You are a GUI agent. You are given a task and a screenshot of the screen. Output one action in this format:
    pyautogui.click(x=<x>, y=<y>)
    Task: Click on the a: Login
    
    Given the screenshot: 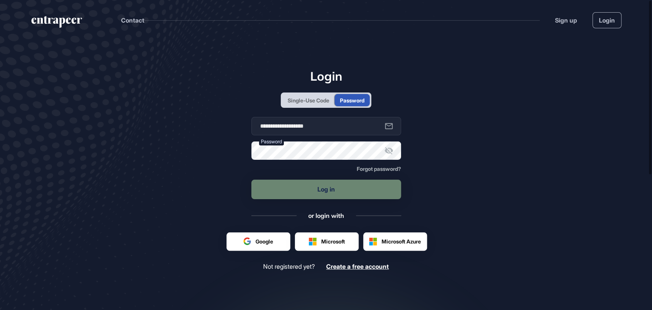 What is the action you would take?
    pyautogui.click(x=607, y=20)
    